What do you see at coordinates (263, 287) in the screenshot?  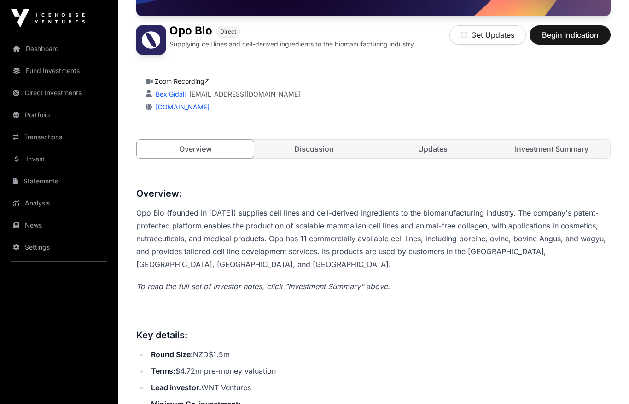 I see `em: To read the full set of investor notes, click "Investment Summary" above.` at bounding box center [263, 287].